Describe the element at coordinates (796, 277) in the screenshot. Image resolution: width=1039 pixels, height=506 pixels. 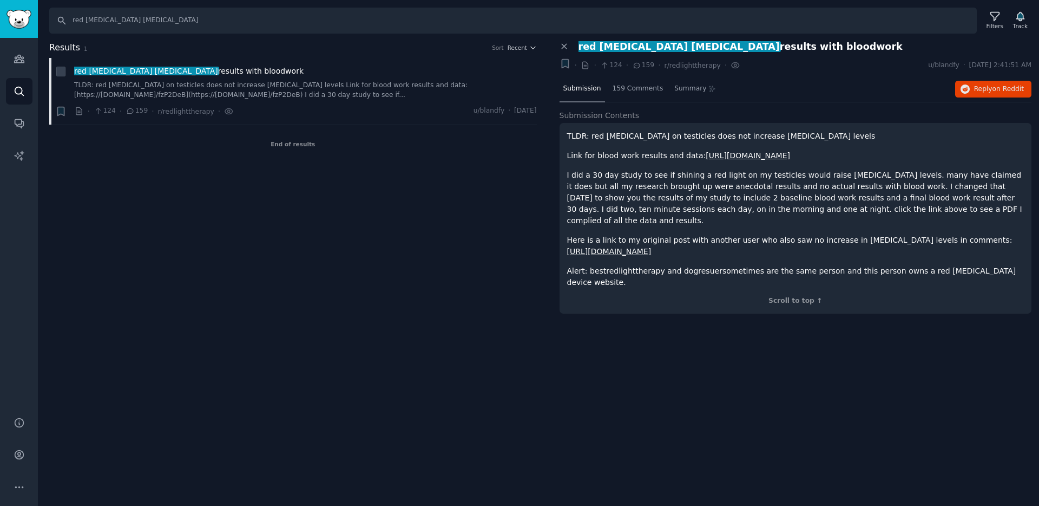
I see `p: Alert: bestredlighttherapy and dogresuersometimes are the same person and this person owns a red ...` at that location.